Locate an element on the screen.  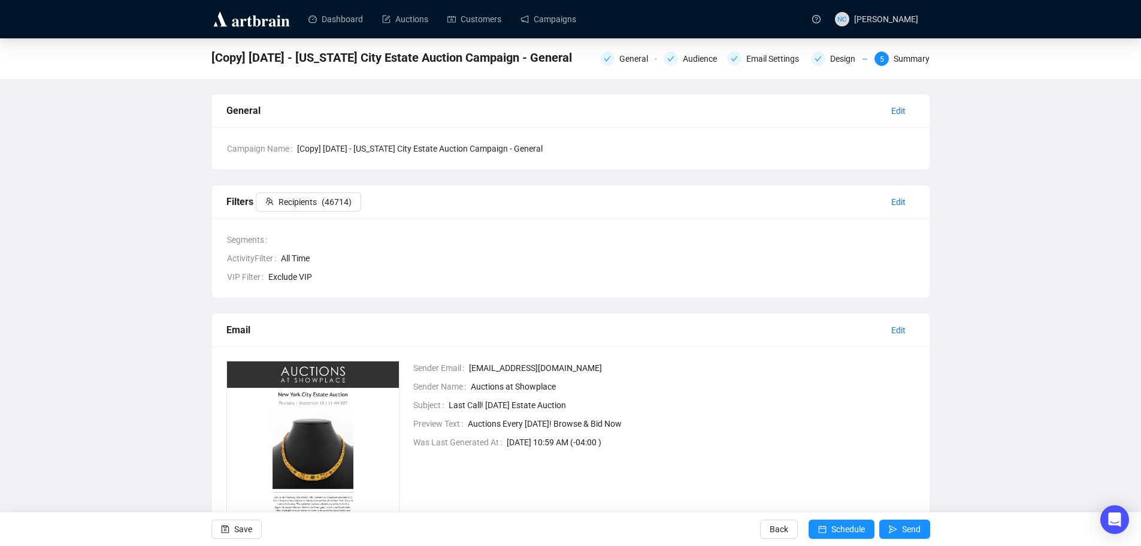
a: Customers is located at coordinates (475, 19).